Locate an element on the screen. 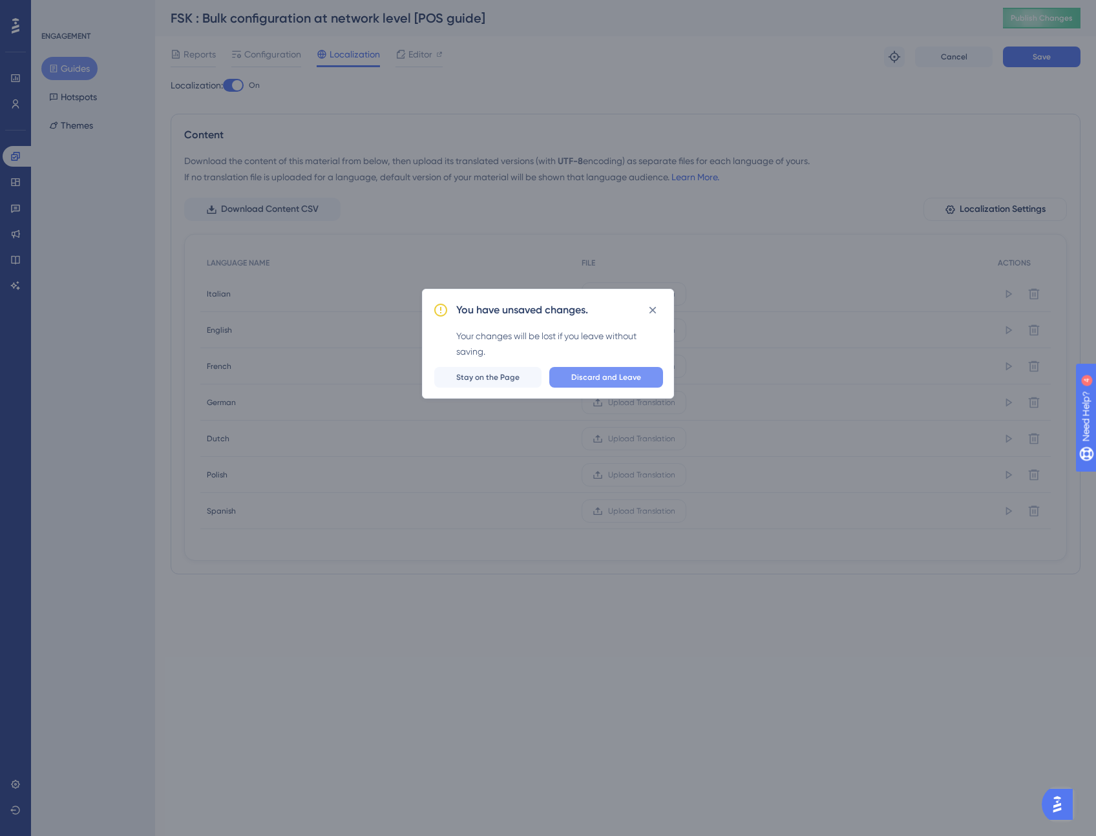  div: 4 is located at coordinates (92, 12).